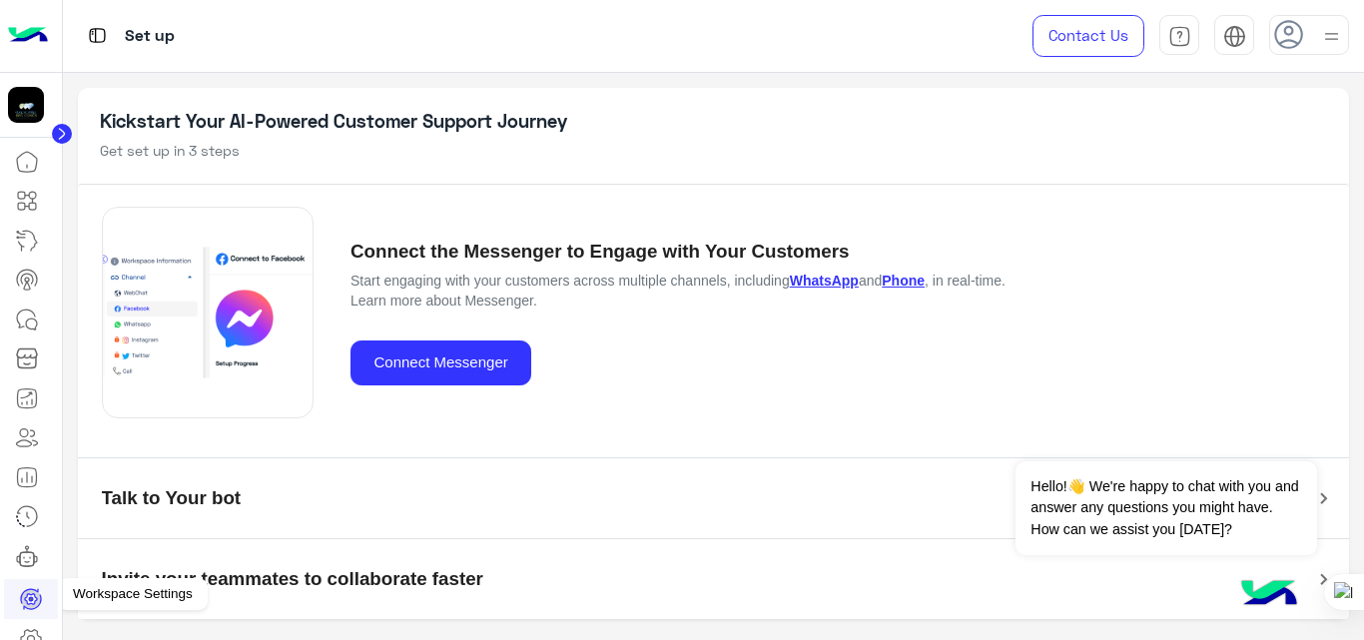 This screenshot has width=1364, height=640. What do you see at coordinates (824, 281) in the screenshot?
I see `a: WhatsApp` at bounding box center [824, 281].